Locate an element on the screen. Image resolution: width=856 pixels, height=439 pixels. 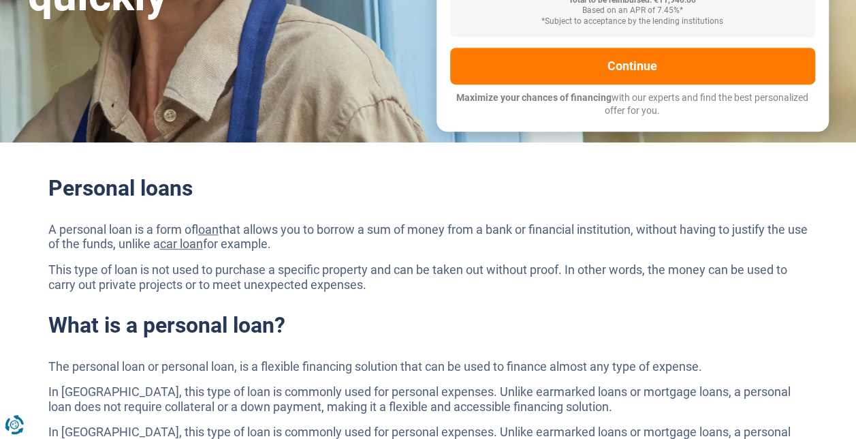
a: loan is located at coordinates (208, 229).